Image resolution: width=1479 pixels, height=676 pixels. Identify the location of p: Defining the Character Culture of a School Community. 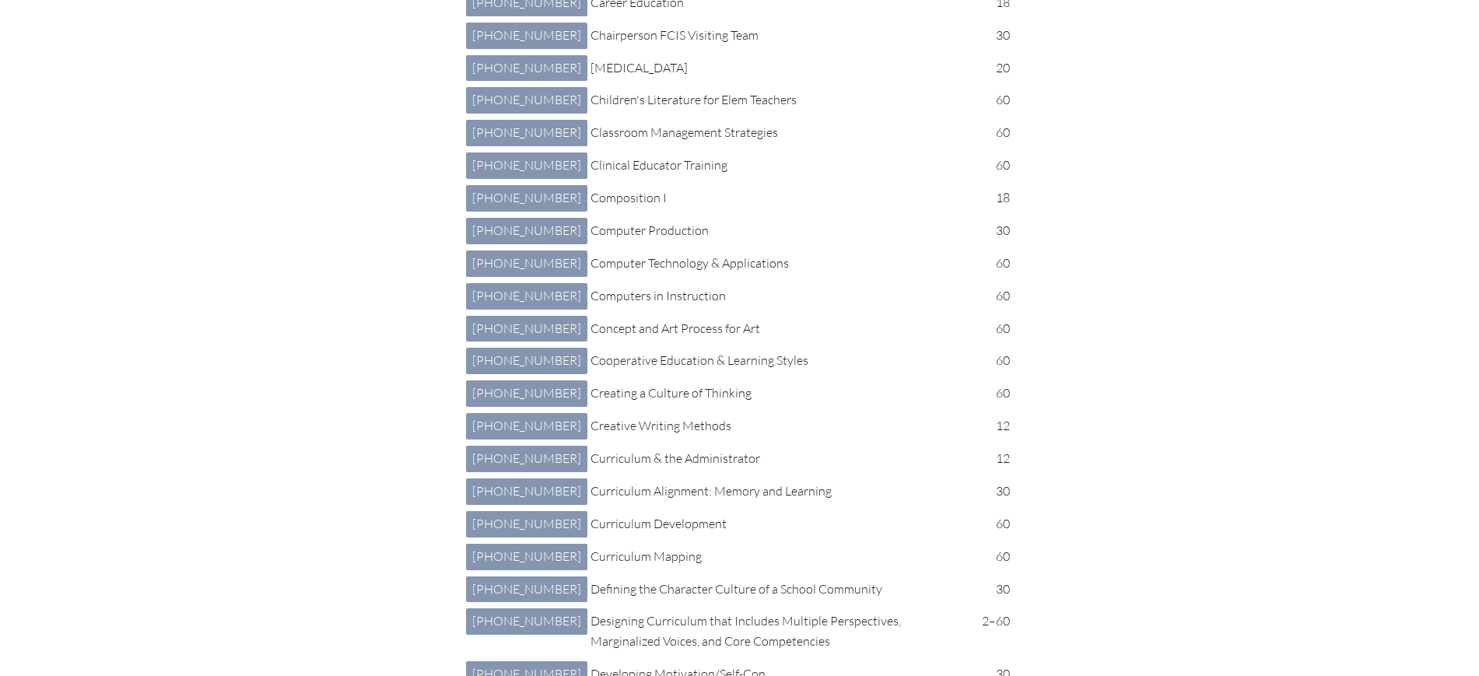
(777, 590).